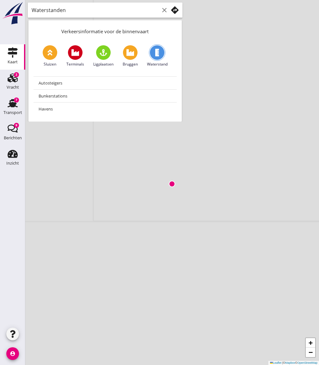 The width and height of the screenshot is (319, 365). Describe the element at coordinates (157, 64) in the screenshot. I see `span: Waterstand` at that location.